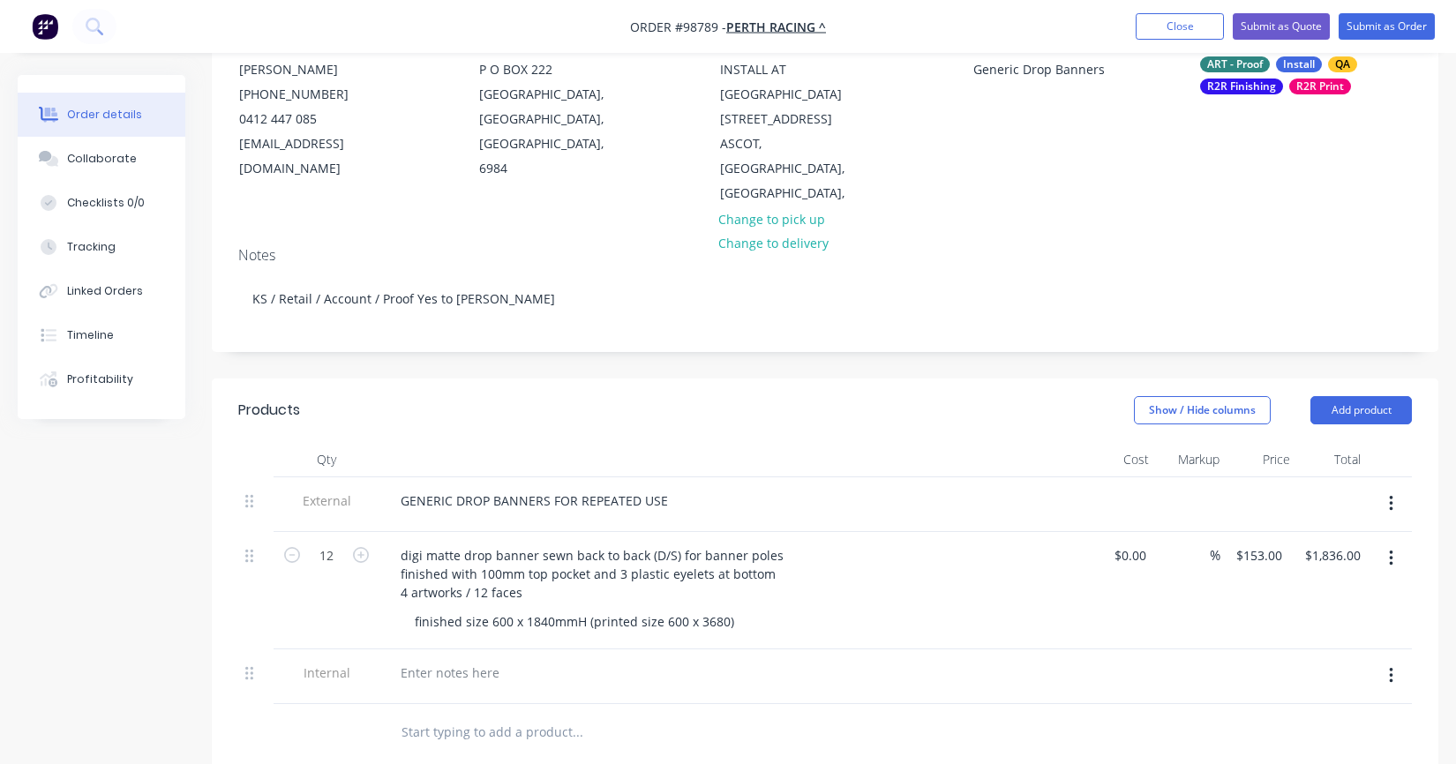 Image resolution: width=1456 pixels, height=764 pixels. Describe the element at coordinates (101, 115) in the screenshot. I see `button: Order details` at that location.